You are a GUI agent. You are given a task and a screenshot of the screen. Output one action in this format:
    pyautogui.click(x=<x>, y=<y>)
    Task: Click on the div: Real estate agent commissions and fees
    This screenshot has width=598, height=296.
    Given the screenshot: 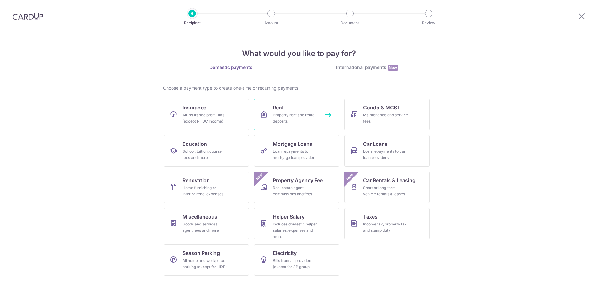 What is the action you would take?
    pyautogui.click(x=296, y=191)
    